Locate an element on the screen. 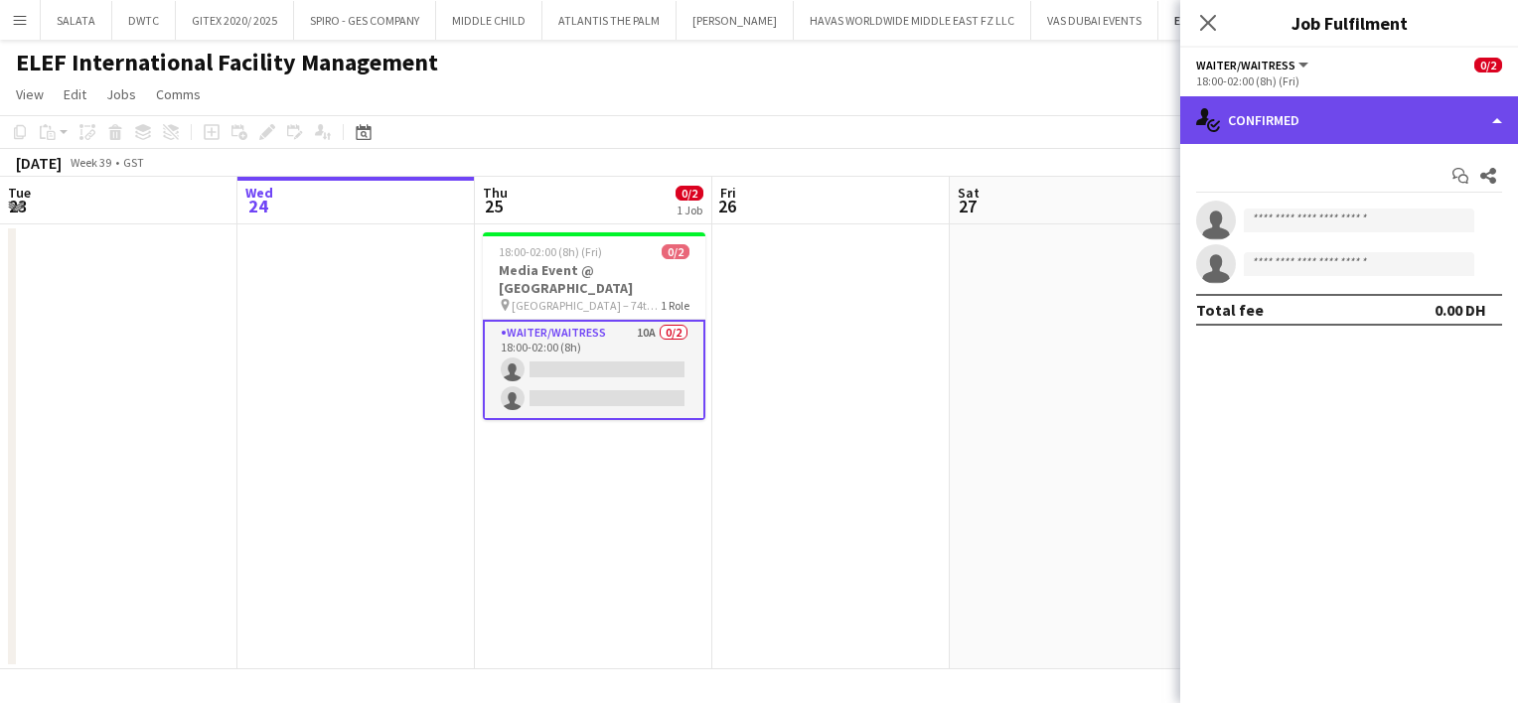 The height and width of the screenshot is (703, 1518). div: GST is located at coordinates (133, 162).